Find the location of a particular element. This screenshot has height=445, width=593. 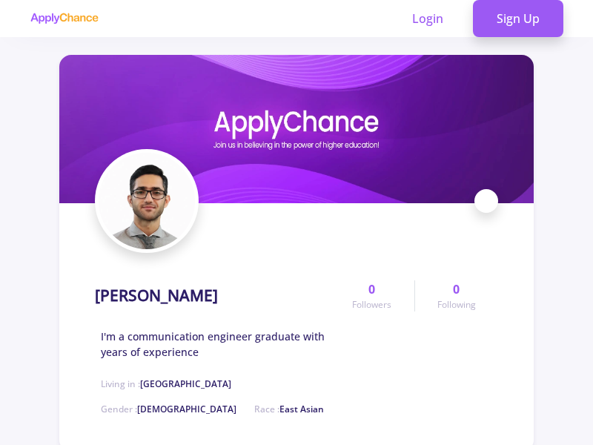

a: 0Followers is located at coordinates (371, 296).